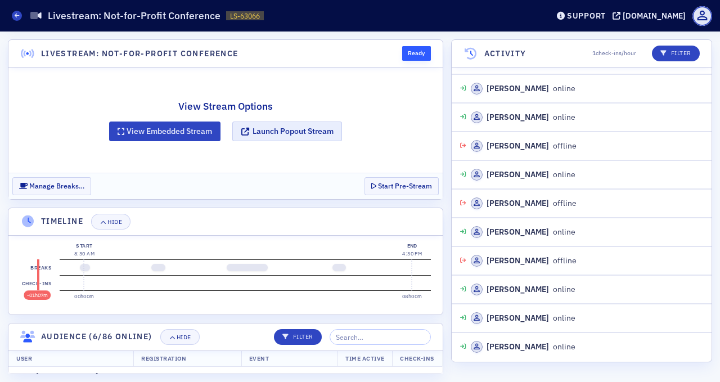  I want to click on time: 00h00m, so click(84, 296).